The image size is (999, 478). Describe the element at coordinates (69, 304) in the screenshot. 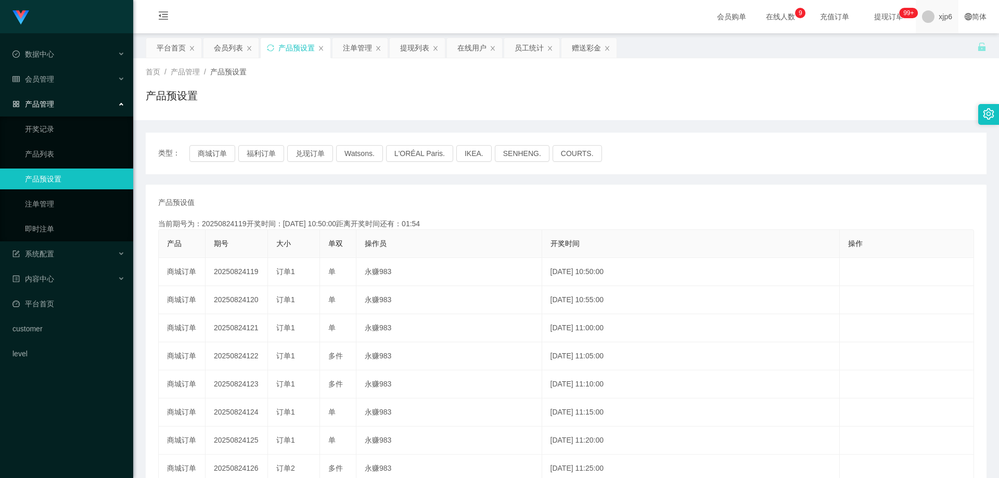

I see `a: 图标: dashboard平台首页` at that location.